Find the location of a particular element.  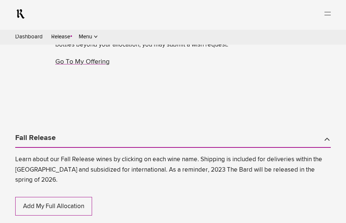

a: Release is located at coordinates (61, 36).